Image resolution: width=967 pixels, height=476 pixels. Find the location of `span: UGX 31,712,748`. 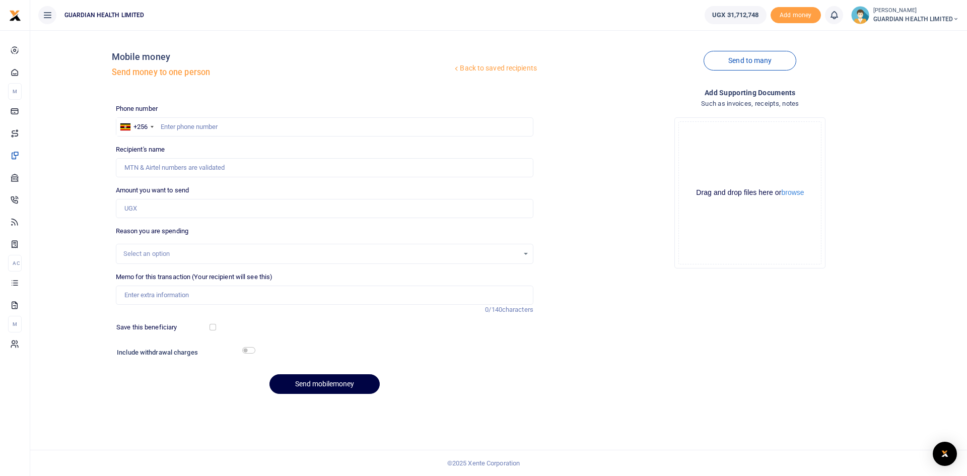

span: UGX 31,712,748 is located at coordinates (735, 15).